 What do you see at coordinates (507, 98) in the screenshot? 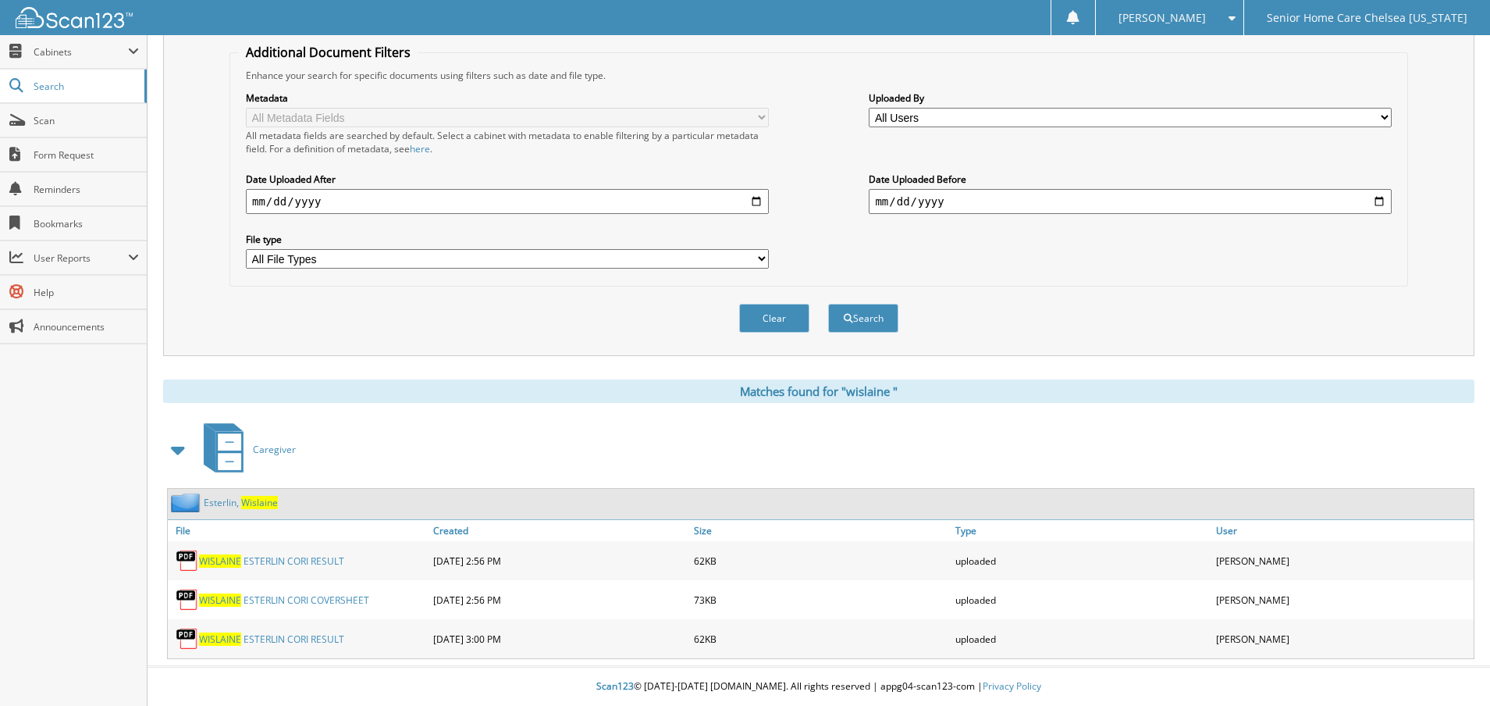
I see `label: Metadata` at bounding box center [507, 98].